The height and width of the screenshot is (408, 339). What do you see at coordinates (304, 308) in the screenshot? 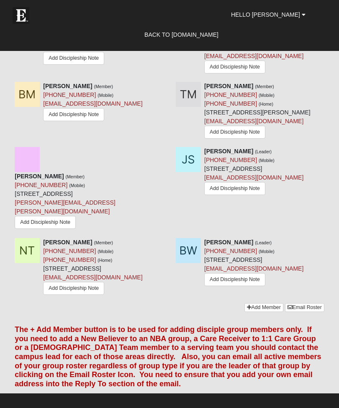
I see `a: Email Roster` at bounding box center [304, 308].